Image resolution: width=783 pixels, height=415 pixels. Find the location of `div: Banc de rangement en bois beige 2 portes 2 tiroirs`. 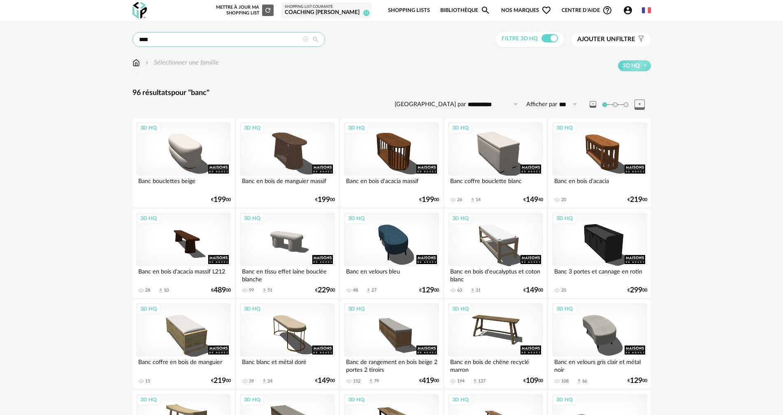

div: Banc de rangement en bois beige 2 portes 2 tiroirs is located at coordinates (391, 365).